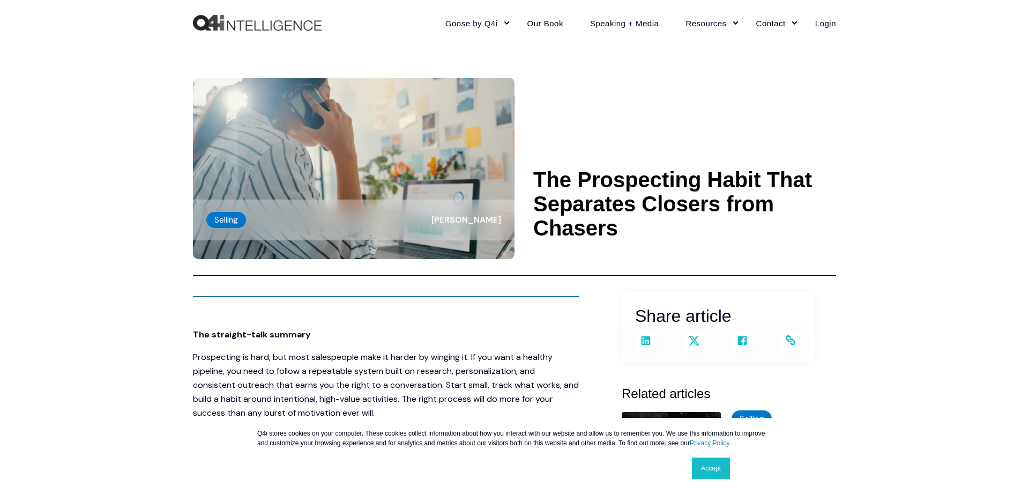  What do you see at coordinates (386, 335) in the screenshot?
I see `p: The straight-talk summary` at bounding box center [386, 335].